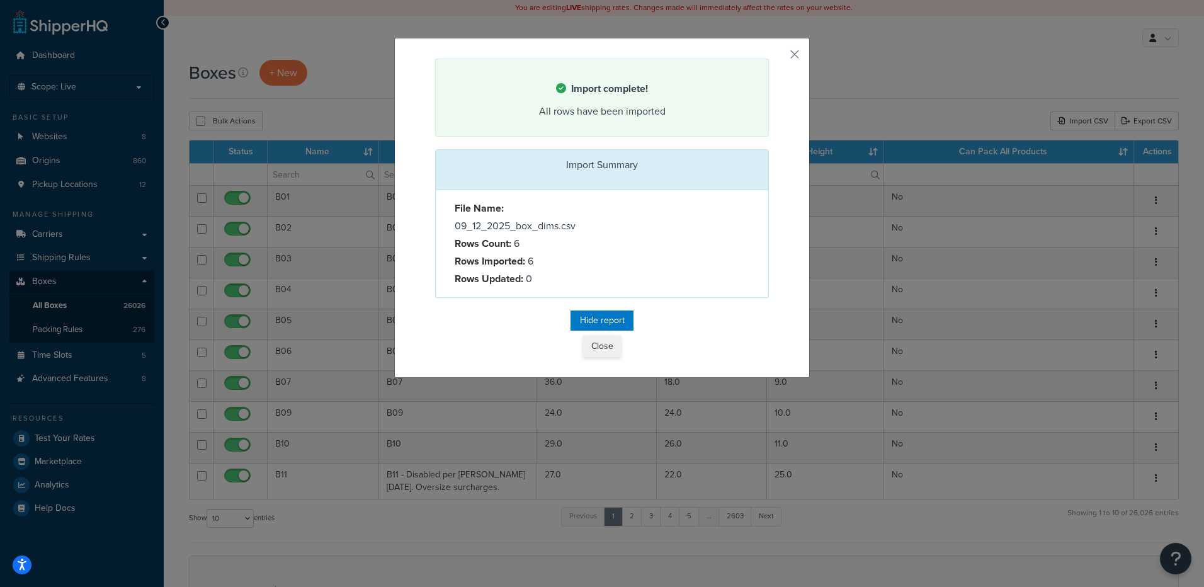  Describe the element at coordinates (602, 346) in the screenshot. I see `button: Close` at that location.